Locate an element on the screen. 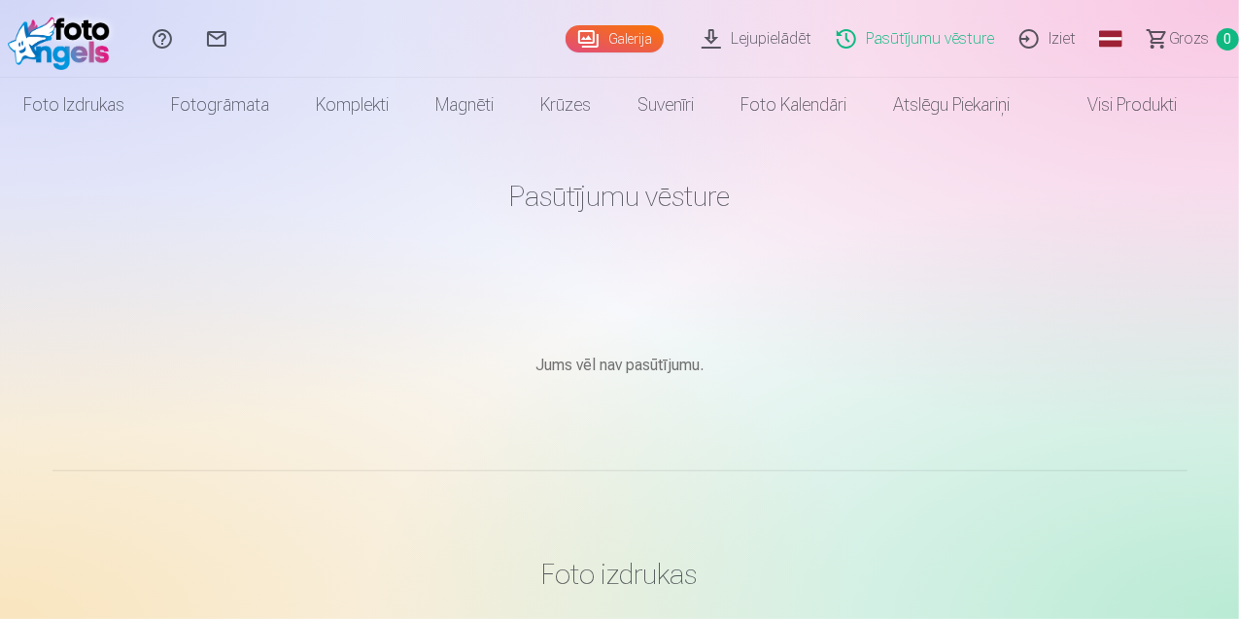 The height and width of the screenshot is (619, 1239). span: Grozs is located at coordinates (1189, 39).